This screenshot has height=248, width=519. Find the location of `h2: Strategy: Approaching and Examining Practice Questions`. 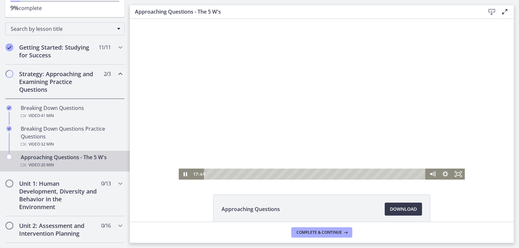

h2: Strategy: Approaching and Examining Practice Questions is located at coordinates (59, 82).